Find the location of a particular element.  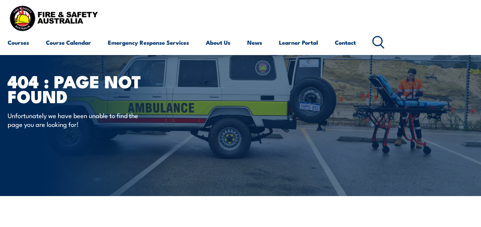

a: Courses is located at coordinates (18, 42).